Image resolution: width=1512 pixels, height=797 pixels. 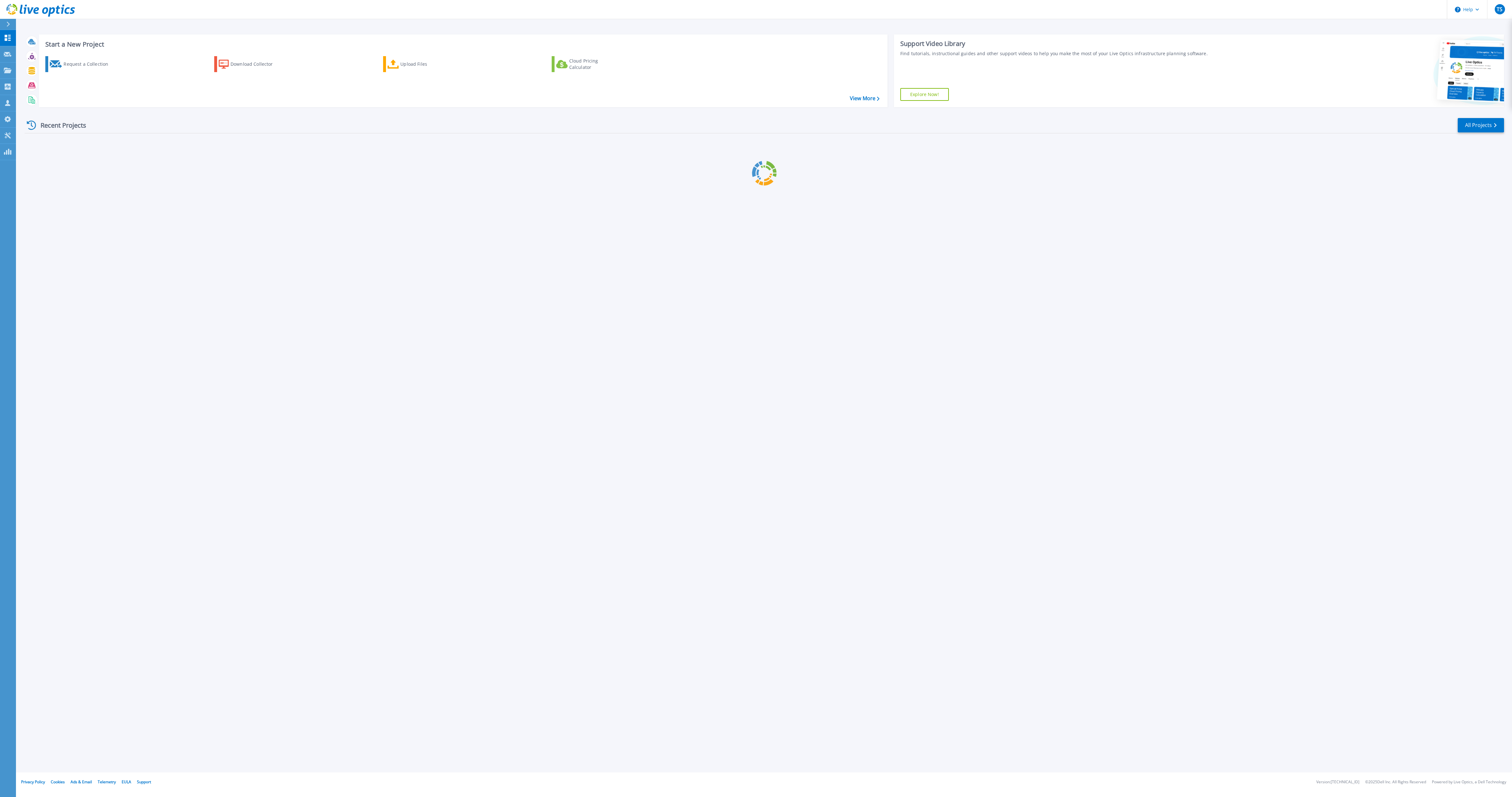 I want to click on div: Support Video Library, so click(x=1061, y=44).